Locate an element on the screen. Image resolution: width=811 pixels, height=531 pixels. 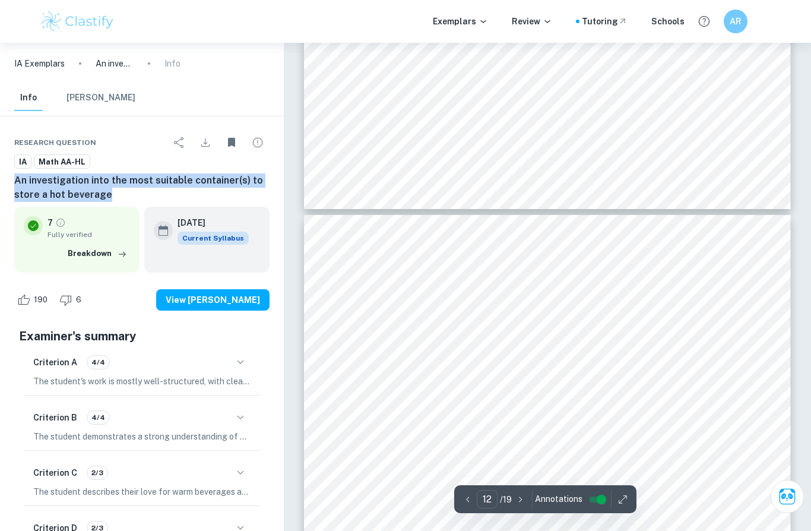
span: volume of the solid in the first interval of the piecewise function: is located at coordinates (490, 303).